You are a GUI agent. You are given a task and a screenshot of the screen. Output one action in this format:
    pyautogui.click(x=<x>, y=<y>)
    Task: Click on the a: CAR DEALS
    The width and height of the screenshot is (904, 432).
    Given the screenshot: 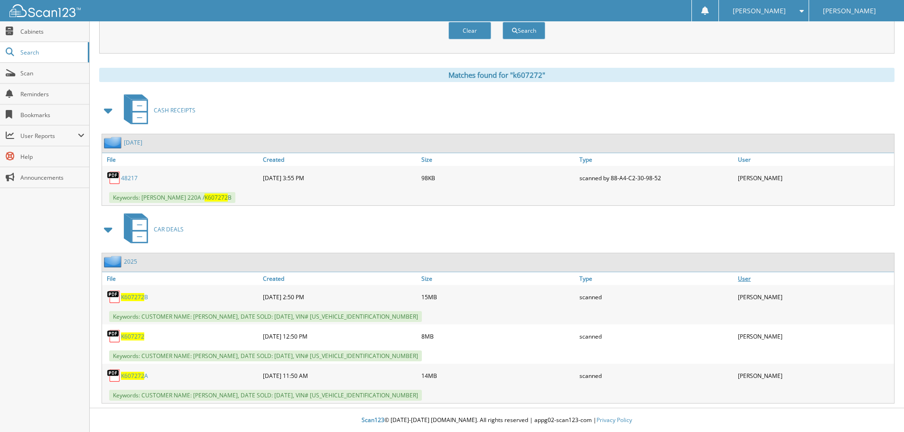 What is the action you would take?
    pyautogui.click(x=151, y=229)
    